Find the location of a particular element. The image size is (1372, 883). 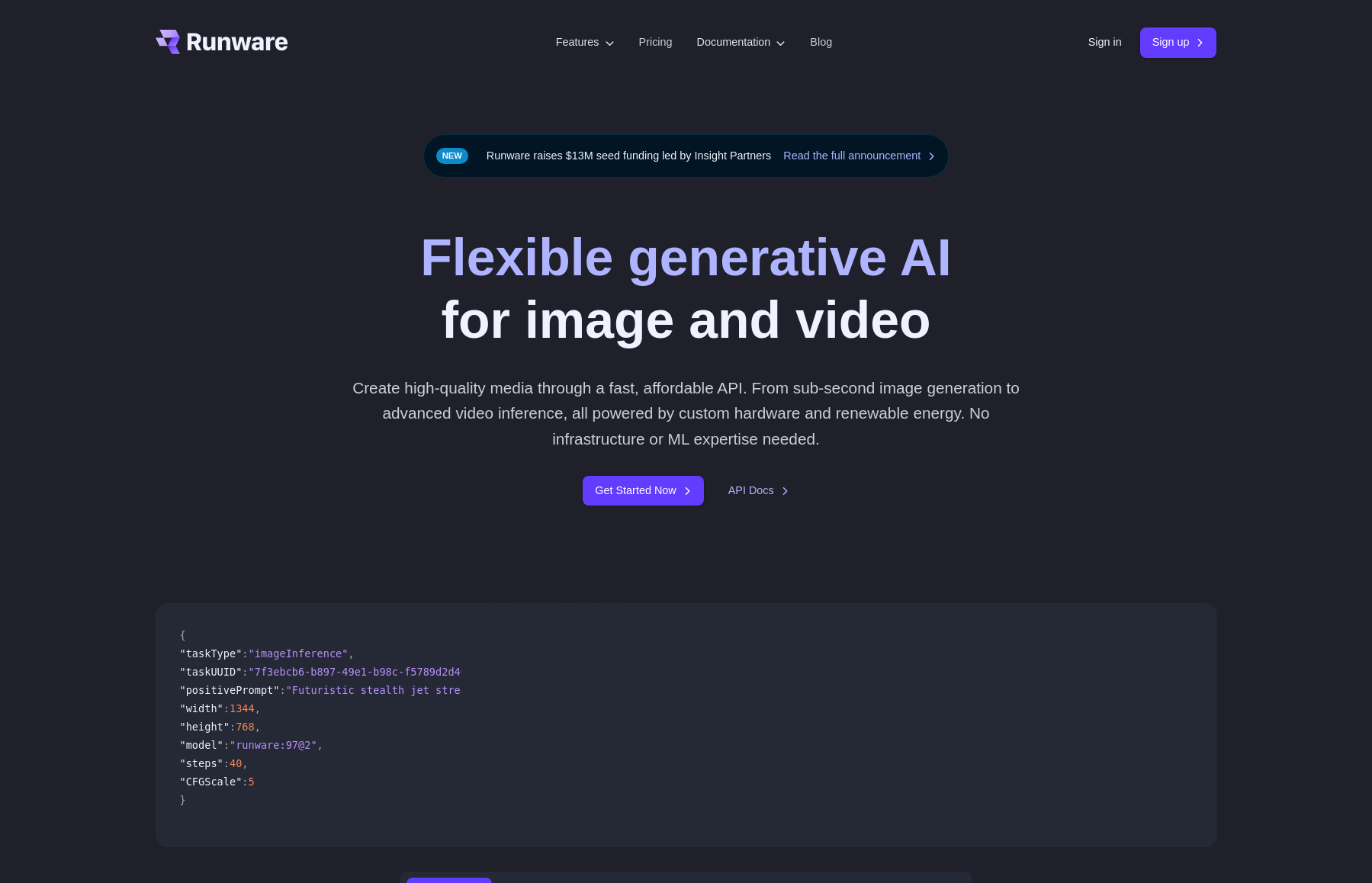

a: Read the full announcement is located at coordinates (859, 156).